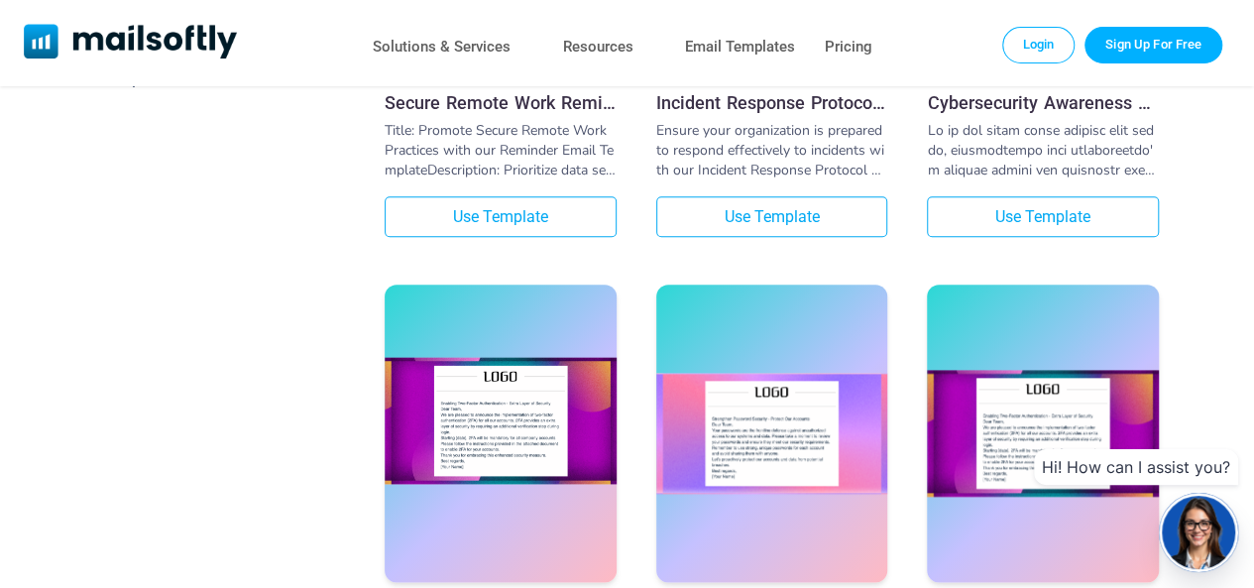 Image resolution: width=1254 pixels, height=588 pixels. What do you see at coordinates (772, 433) in the screenshot?
I see `img: Password Security Reminders Email` at bounding box center [772, 433].